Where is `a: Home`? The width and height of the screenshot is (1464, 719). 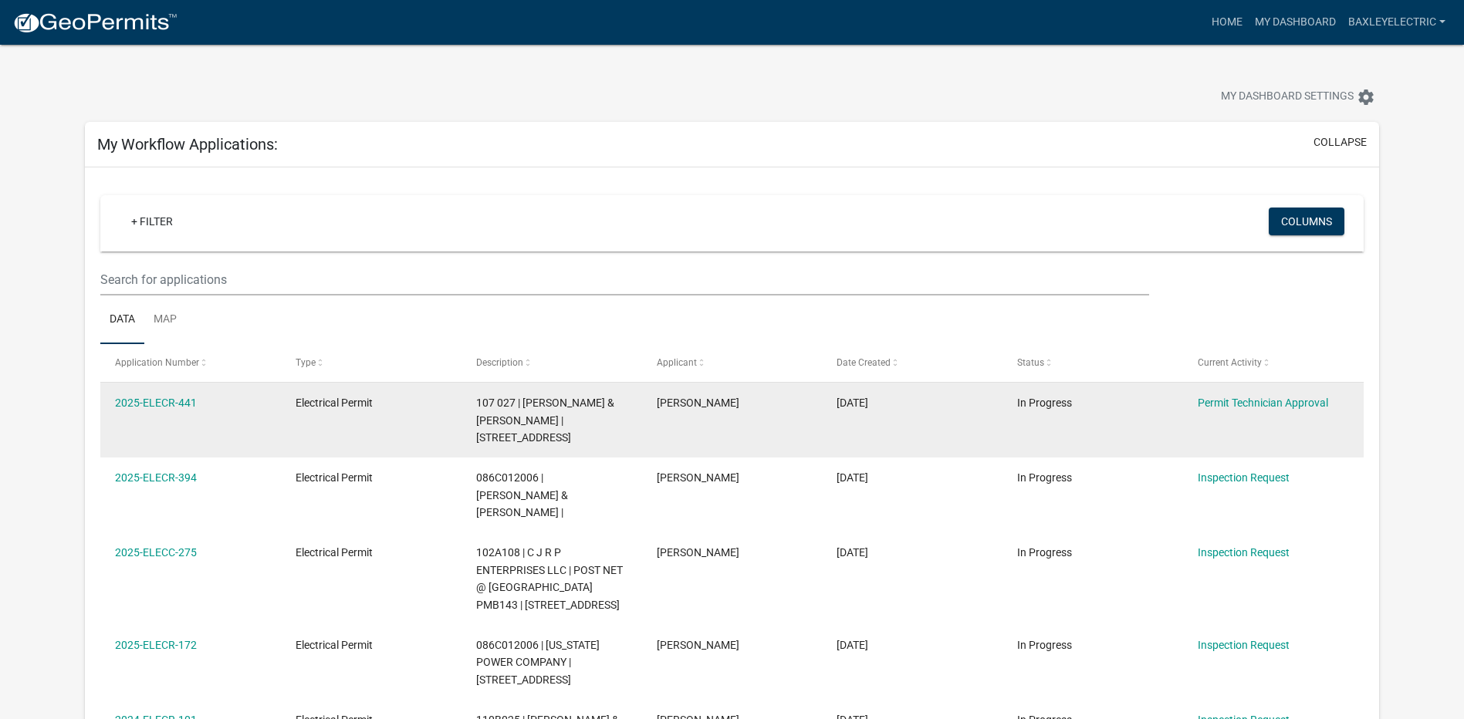 a: Home is located at coordinates (1227, 22).